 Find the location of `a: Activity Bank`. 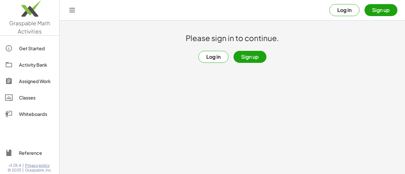

a: Activity Bank is located at coordinates (29, 65).